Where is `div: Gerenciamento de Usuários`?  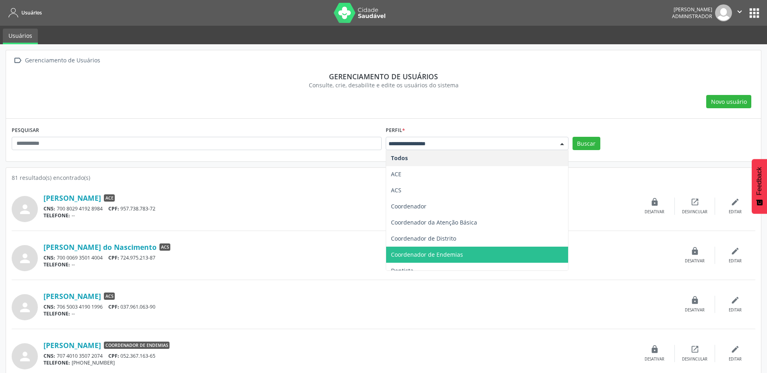 div: Gerenciamento de Usuários is located at coordinates (62, 60).